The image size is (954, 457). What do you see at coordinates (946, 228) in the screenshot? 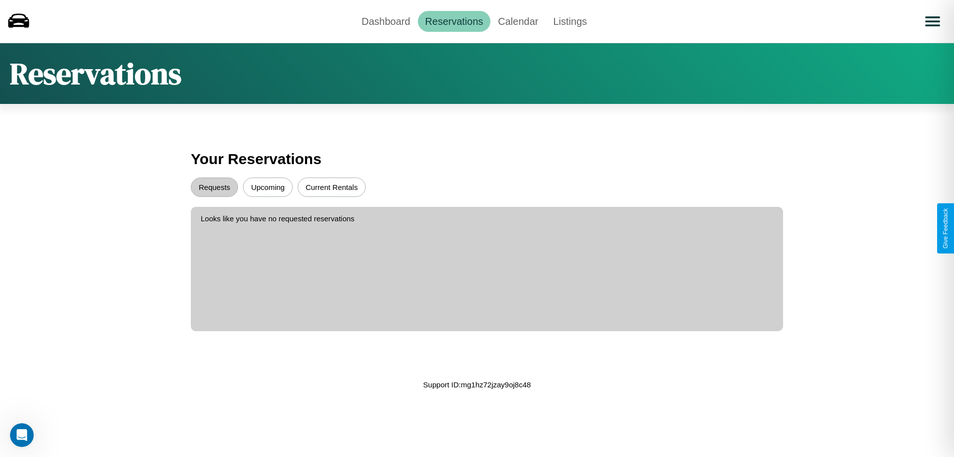
I see `div: Give Feedback` at bounding box center [946, 228].